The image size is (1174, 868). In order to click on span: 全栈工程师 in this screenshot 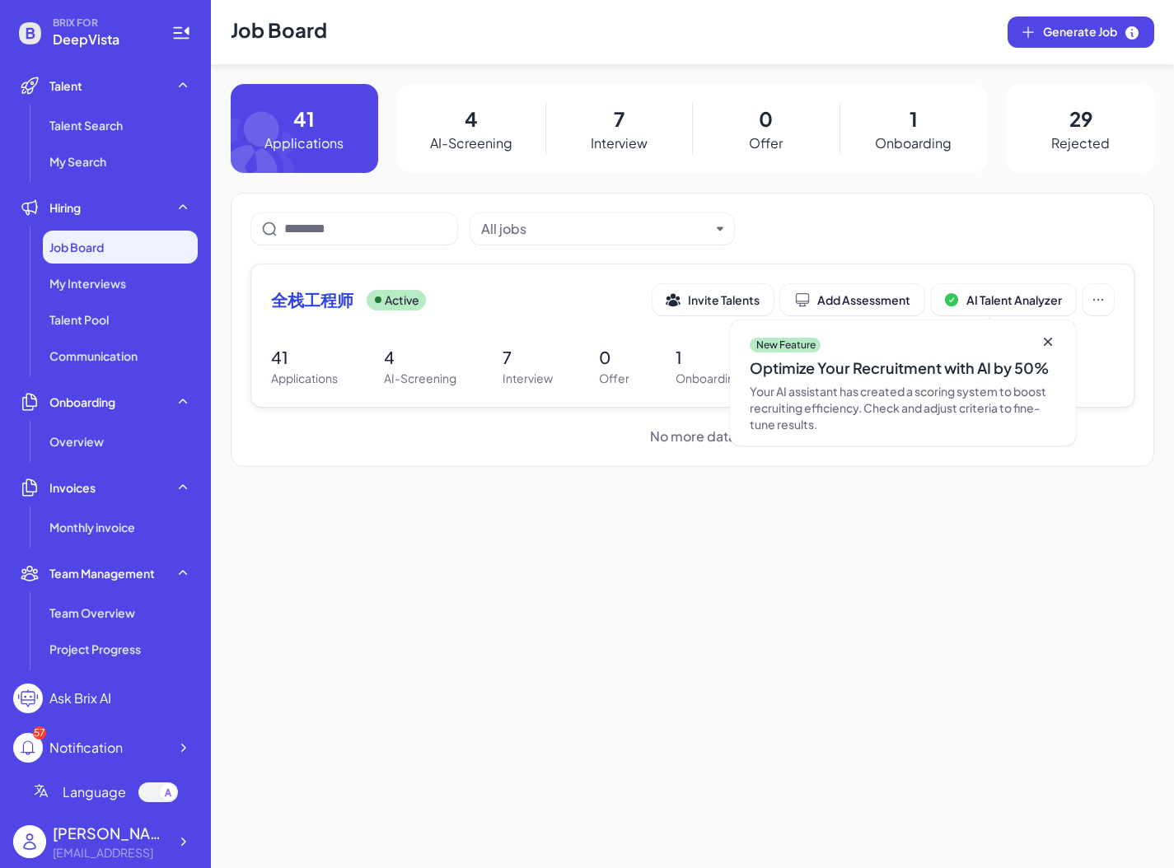, I will do `click(312, 300)`.